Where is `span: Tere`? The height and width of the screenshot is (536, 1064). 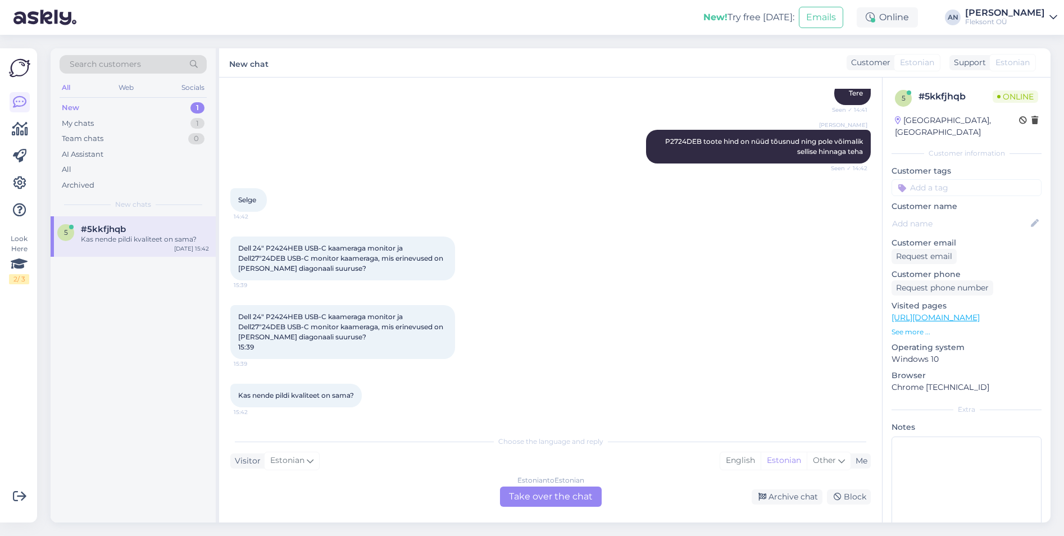
span: Tere is located at coordinates (855, 93).